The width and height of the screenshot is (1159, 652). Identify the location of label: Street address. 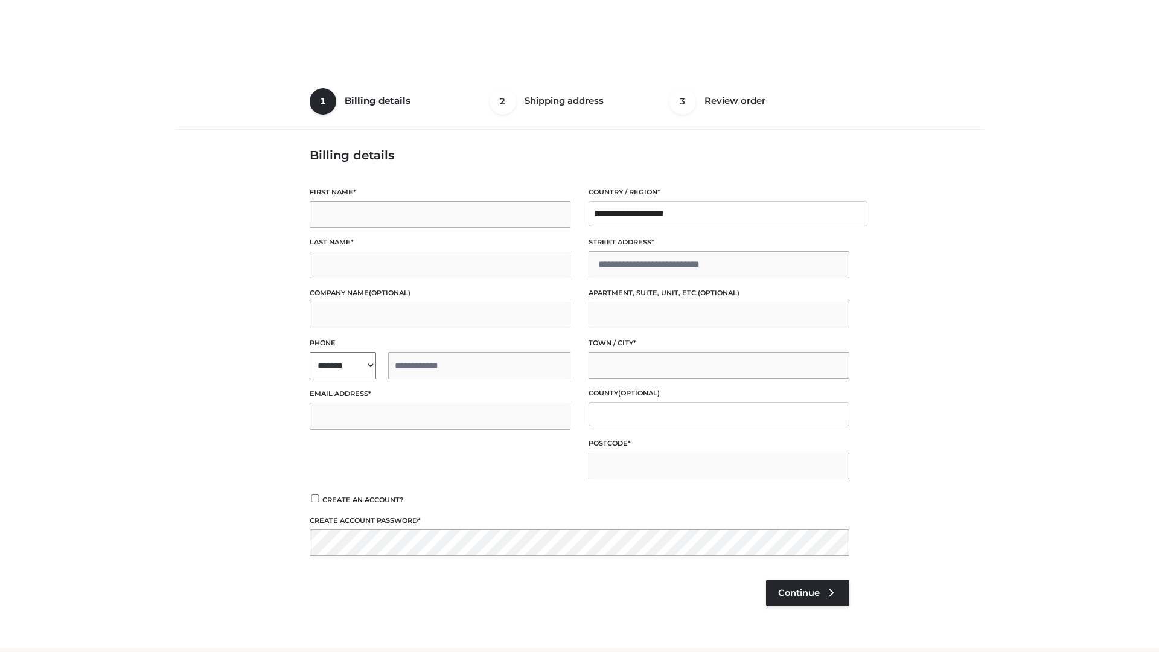
(719, 242).